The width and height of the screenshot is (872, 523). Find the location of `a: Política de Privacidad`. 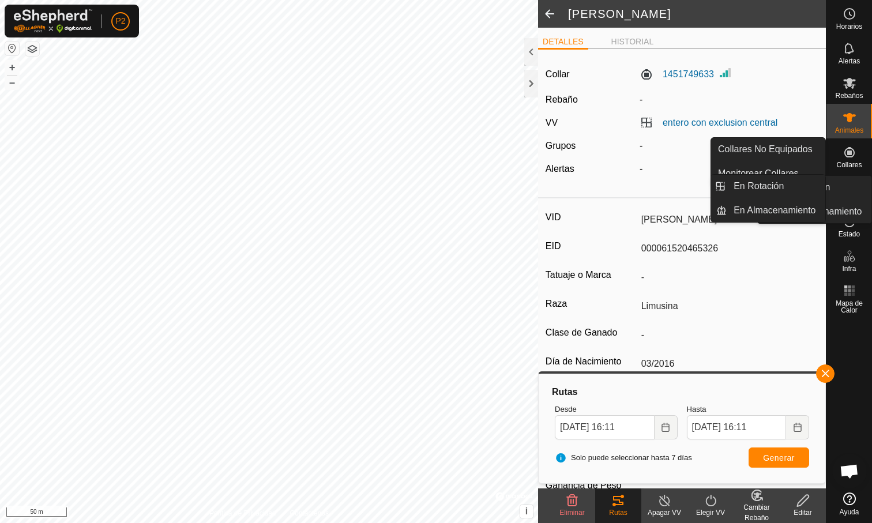

a: Política de Privacidad is located at coordinates (242, 513).